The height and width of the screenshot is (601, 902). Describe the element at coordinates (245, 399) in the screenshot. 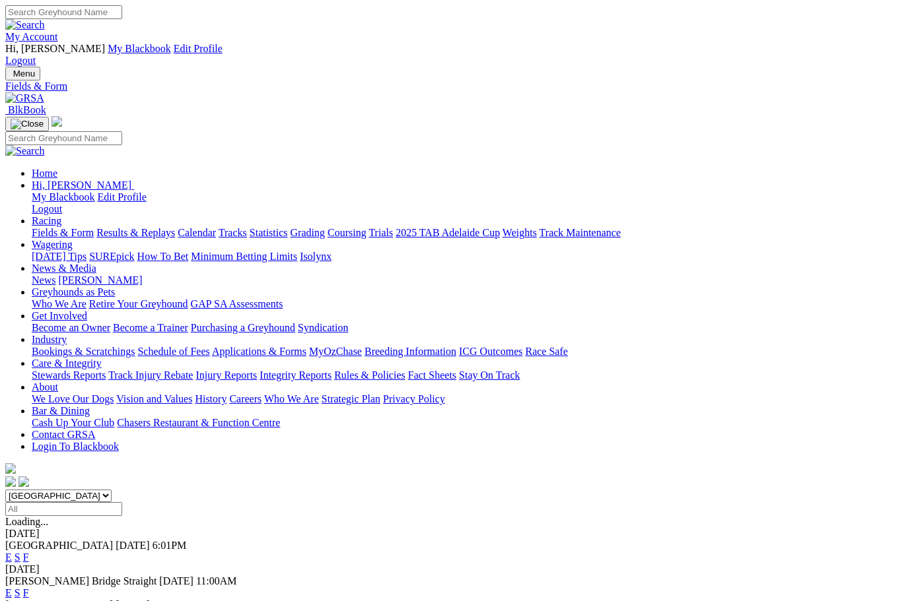

I see `a: Careers` at that location.